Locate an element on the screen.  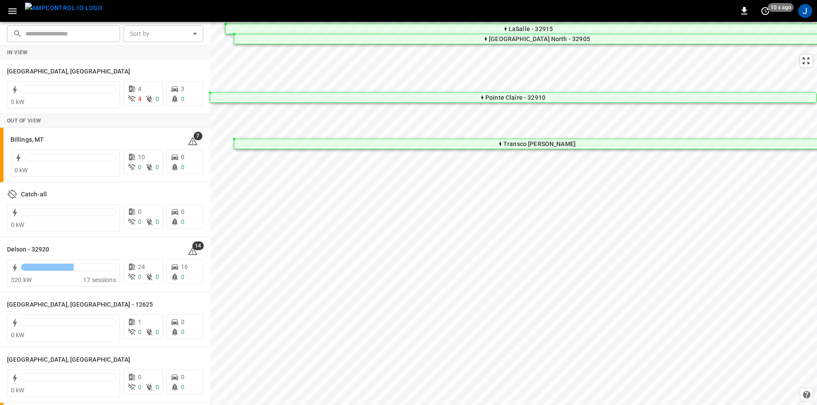
span: 10 is located at coordinates (141, 157).